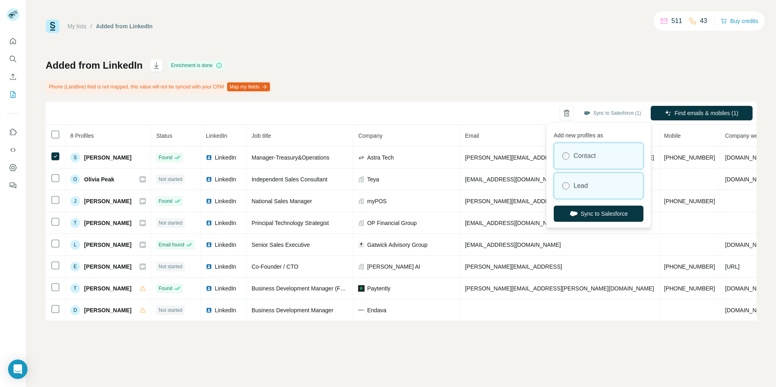 Image resolution: width=776 pixels, height=387 pixels. What do you see at coordinates (343, 289) in the screenshot?
I see `span: Business Development Manager (Forex, Remittance, iGaming and More)` at bounding box center [343, 289].